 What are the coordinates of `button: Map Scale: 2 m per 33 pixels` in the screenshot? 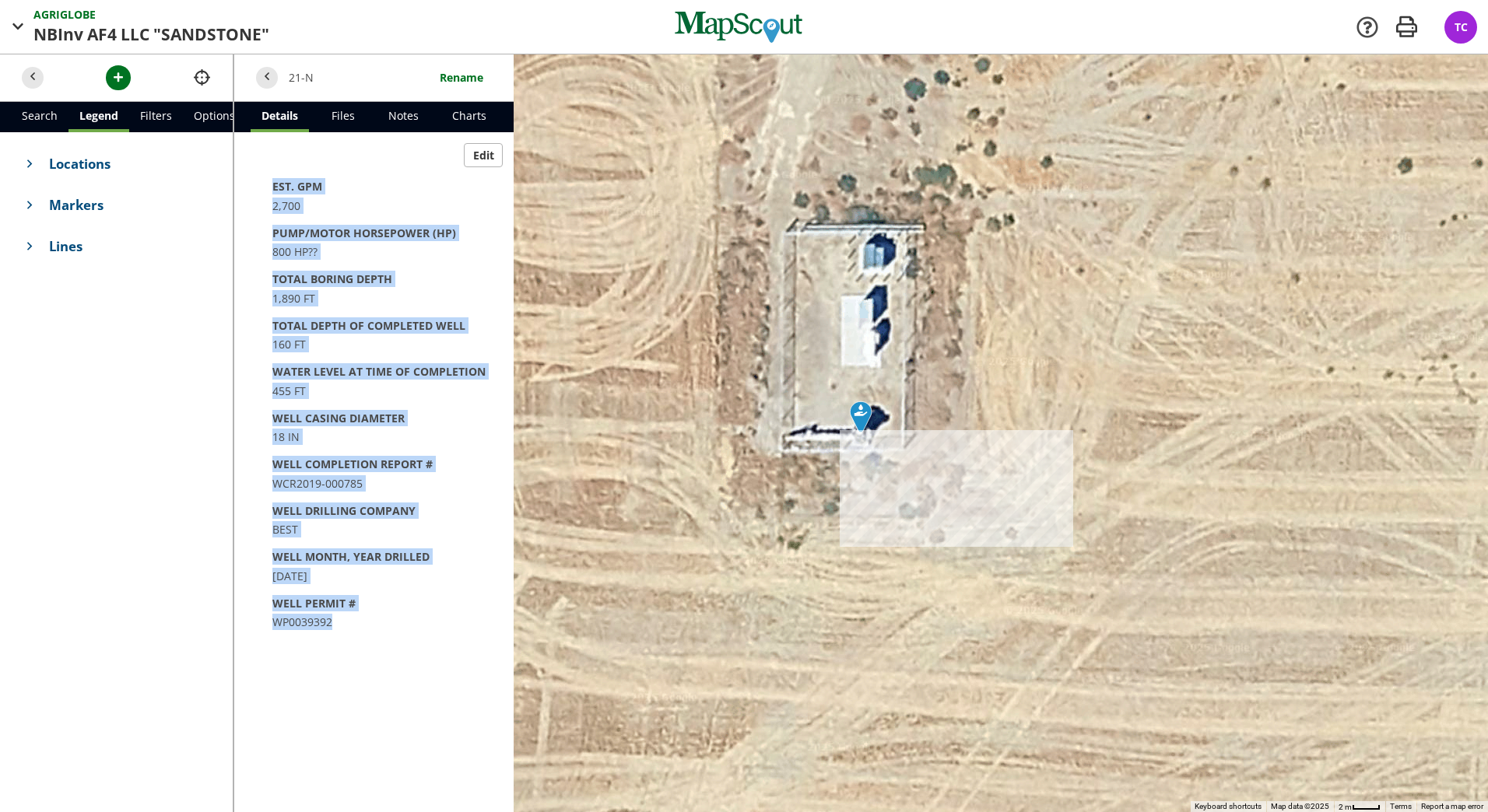 It's located at (1359, 806).